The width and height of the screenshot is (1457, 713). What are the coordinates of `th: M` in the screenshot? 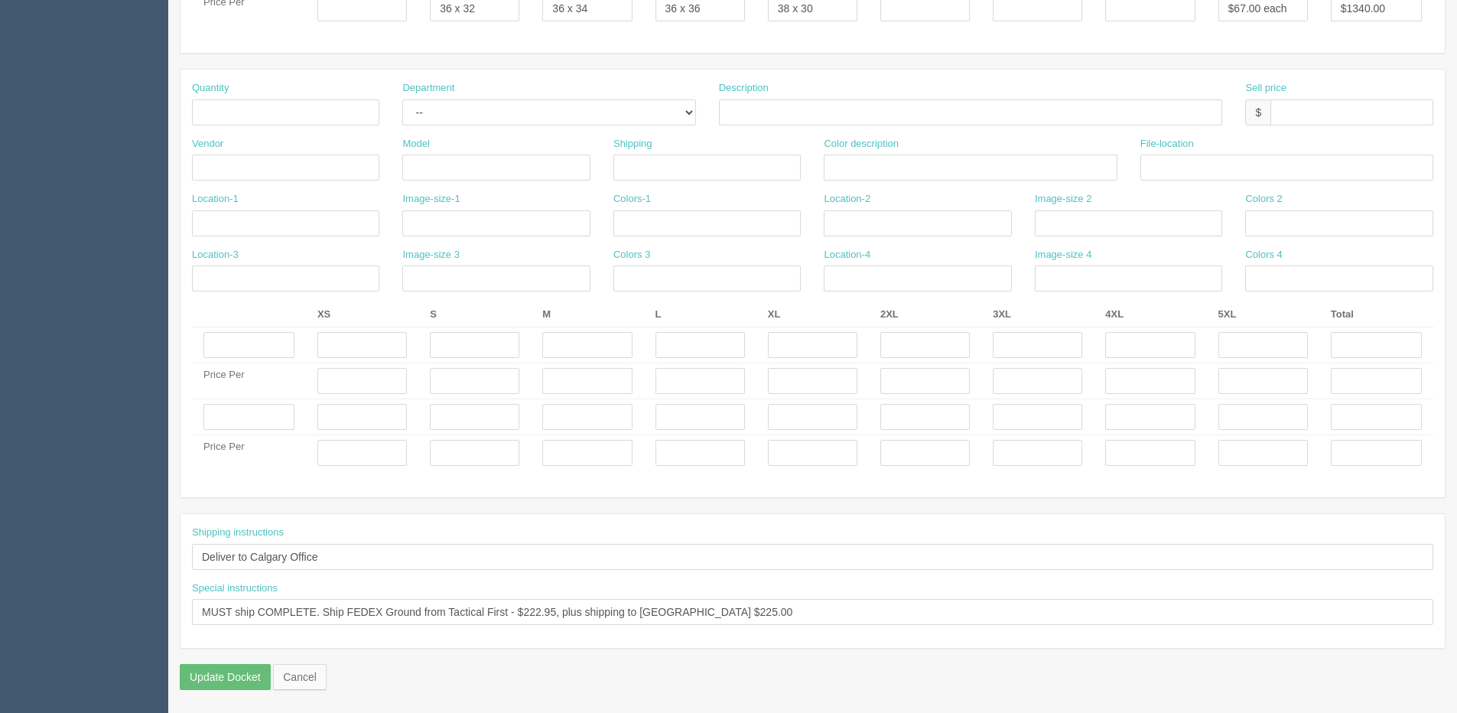 It's located at (587, 314).